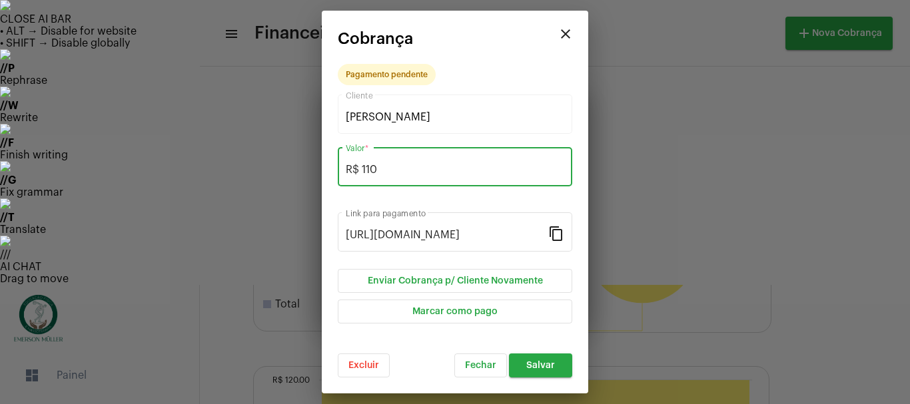  What do you see at coordinates (540, 366) in the screenshot?
I see `button: Salvar` at bounding box center [540, 366].